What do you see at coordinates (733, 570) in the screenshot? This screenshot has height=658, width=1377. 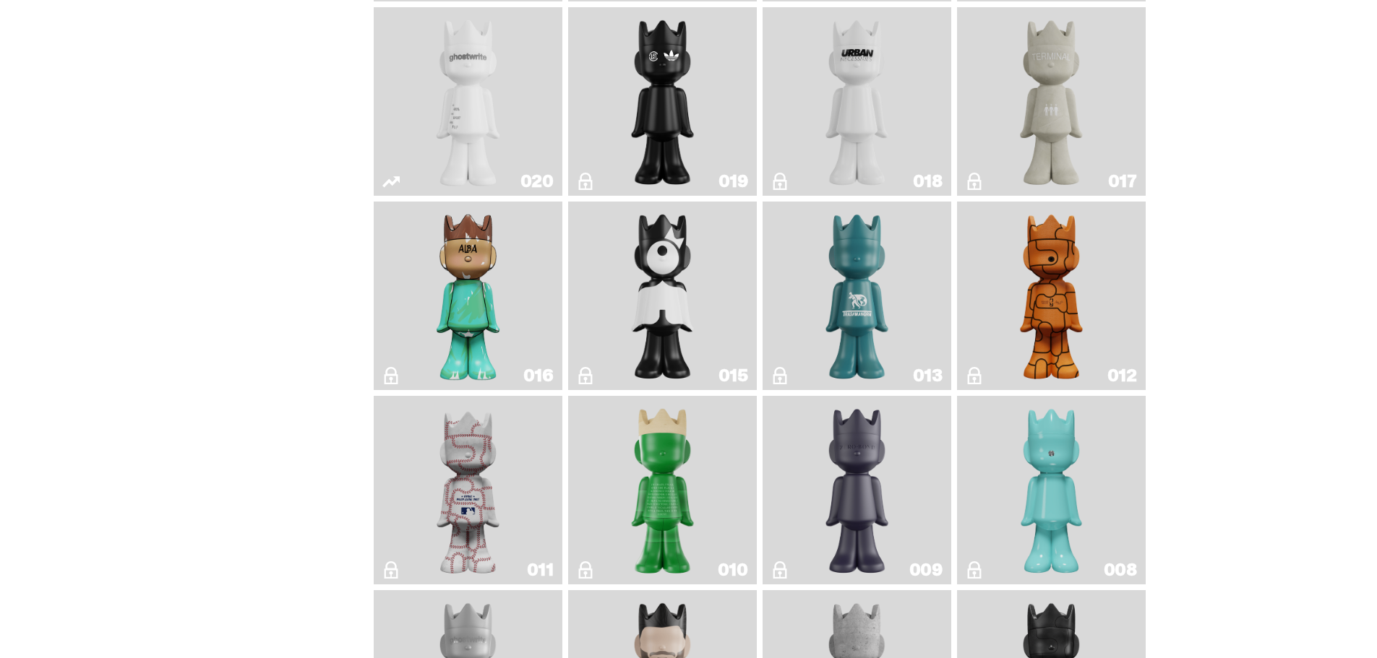 I see `div: 010` at bounding box center [733, 570].